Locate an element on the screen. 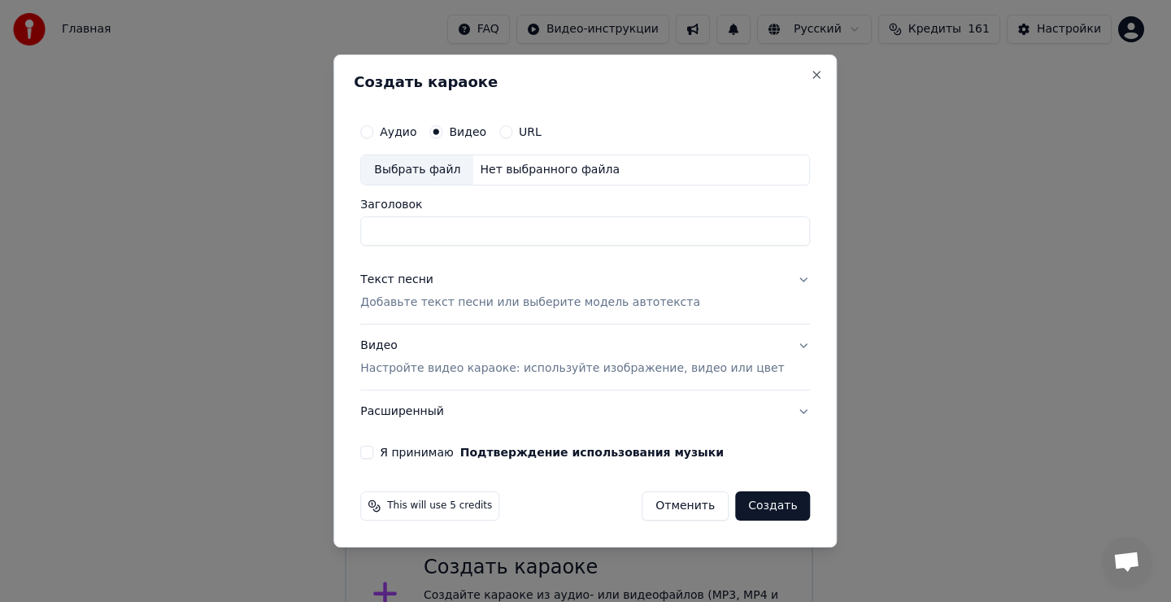  div: Нет выбранного файла is located at coordinates (550, 170).